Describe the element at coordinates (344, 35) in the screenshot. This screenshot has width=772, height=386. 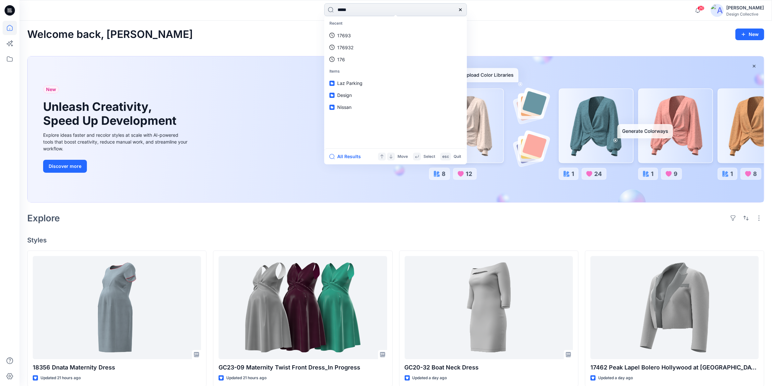
I see `p: 17693` at that location.